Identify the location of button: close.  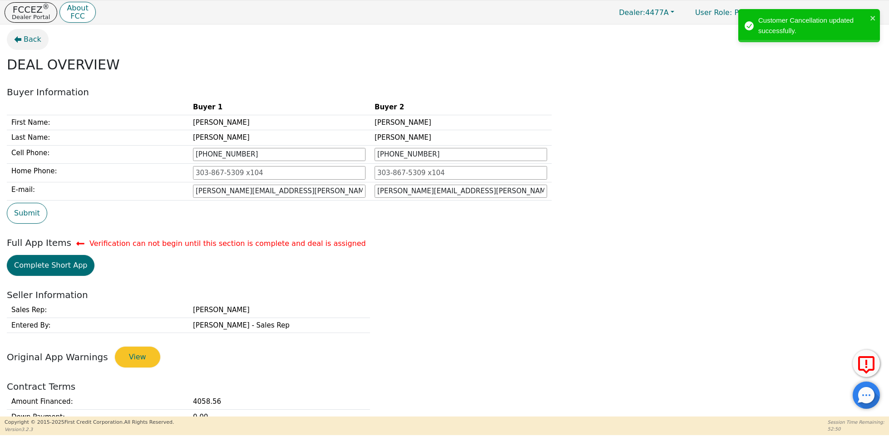
(873, 18).